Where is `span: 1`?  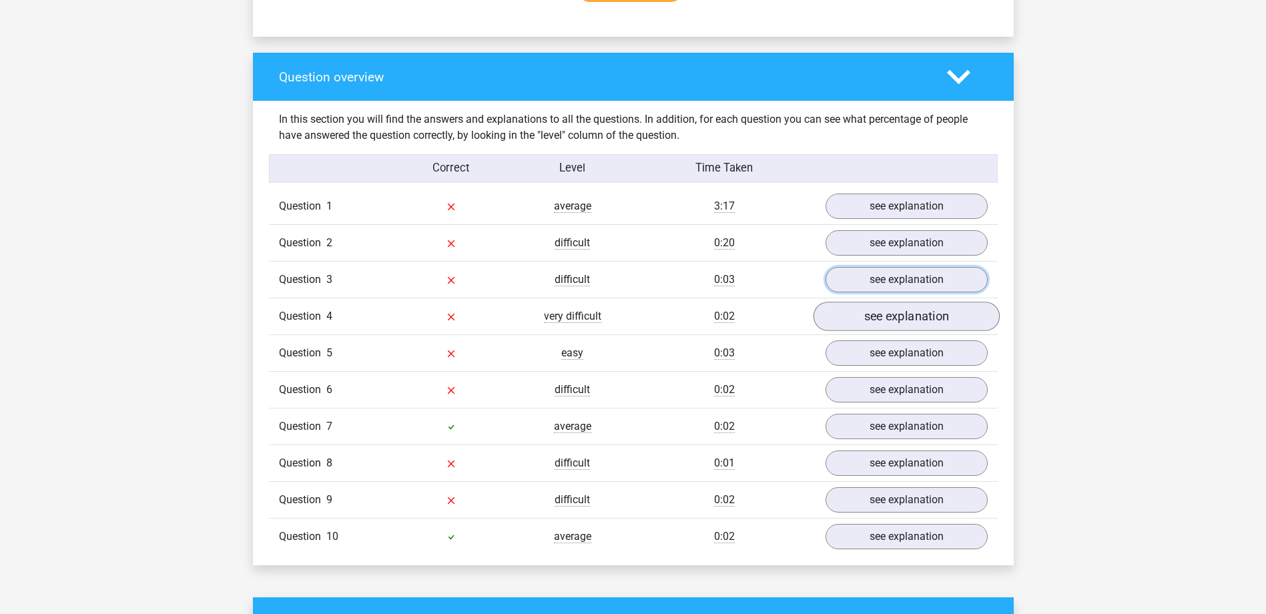
span: 1 is located at coordinates (329, 205).